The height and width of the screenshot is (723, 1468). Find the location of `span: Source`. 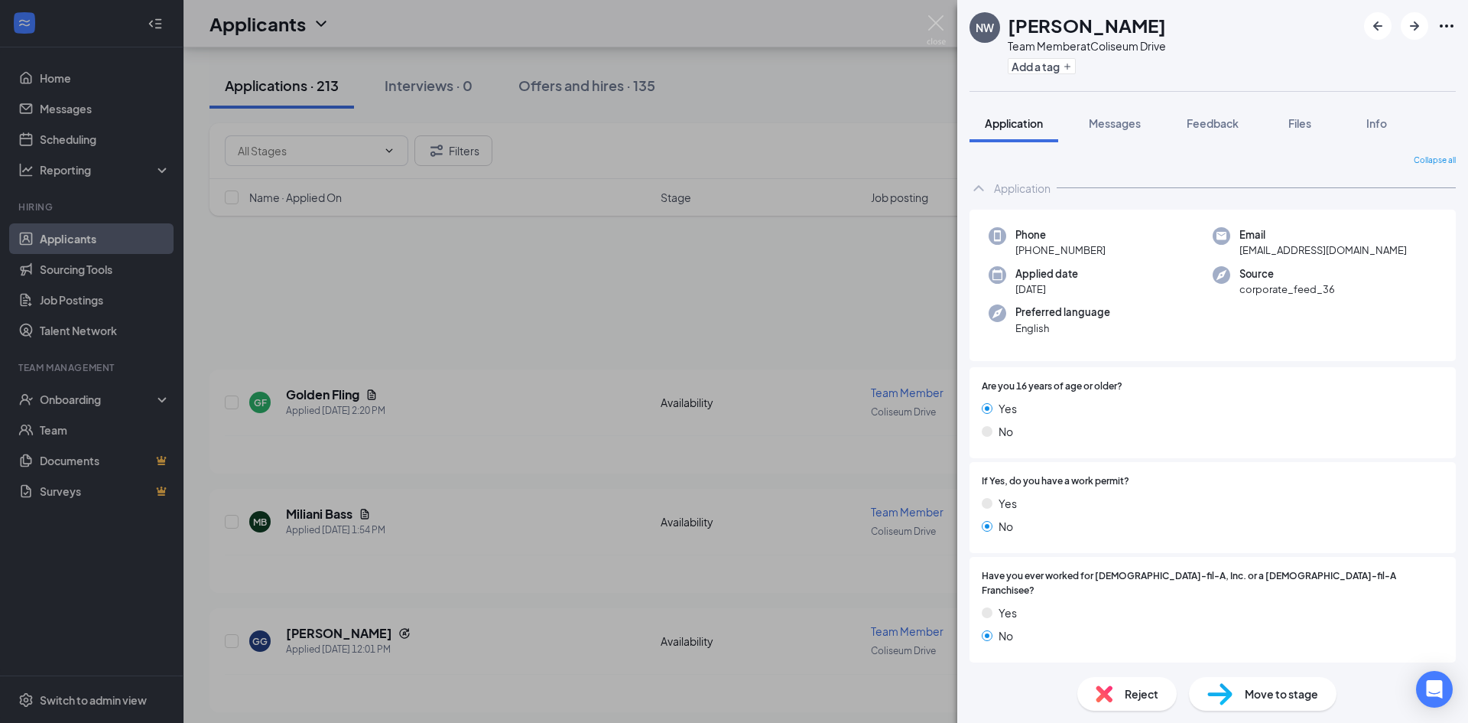

span: Source is located at coordinates (1287, 274).